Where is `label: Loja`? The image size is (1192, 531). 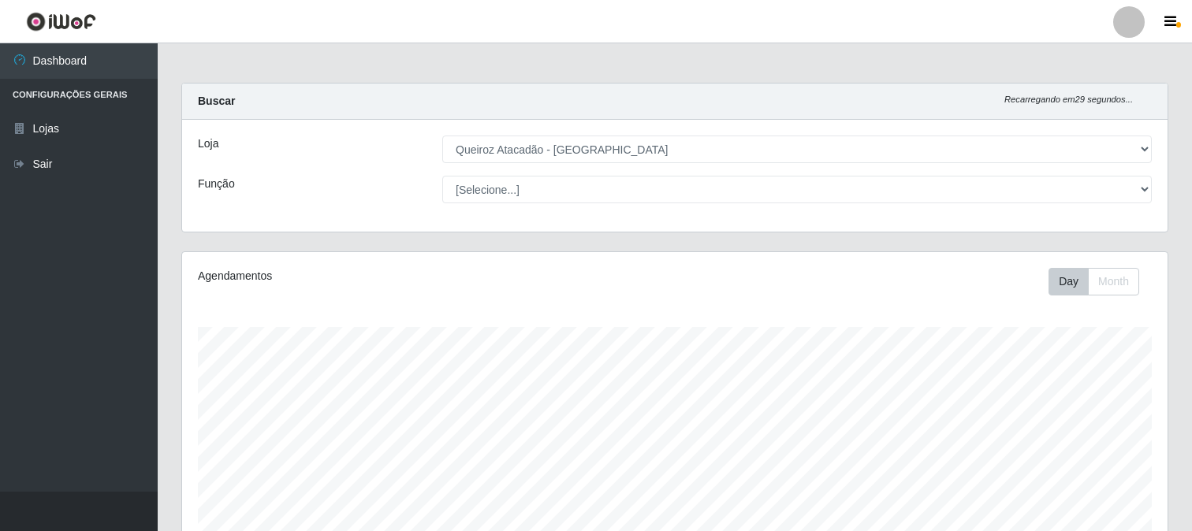 label: Loja is located at coordinates (208, 143).